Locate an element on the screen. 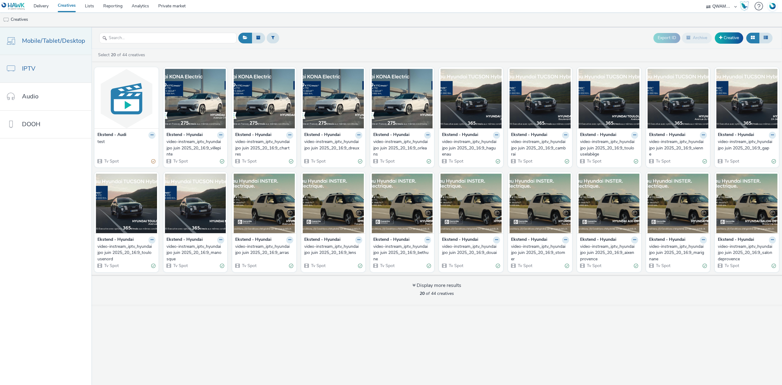 The height and width of the screenshot is (385, 782). div: video-instream_iptv_hyundai jpo juin 2025_20_16:9_aixenprovence is located at coordinates (608, 253).